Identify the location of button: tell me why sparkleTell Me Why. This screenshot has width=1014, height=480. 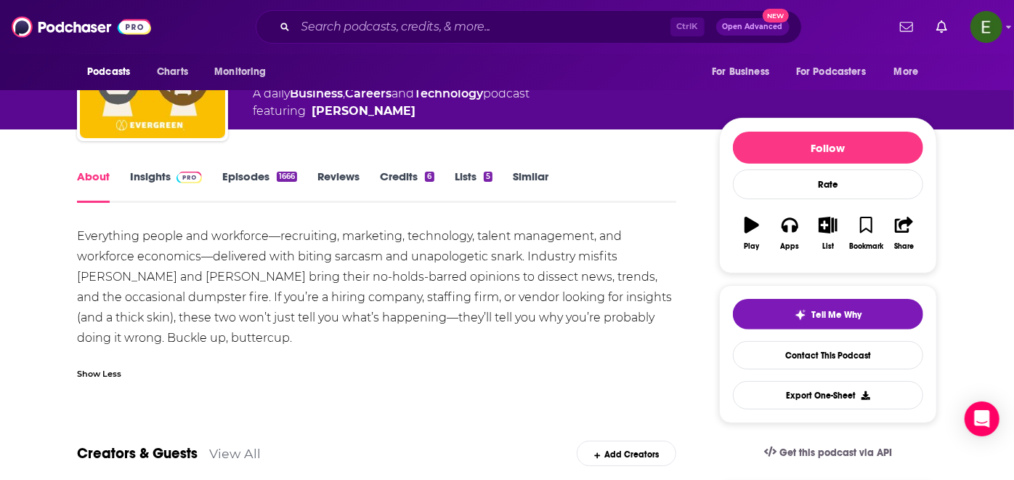
(828, 314).